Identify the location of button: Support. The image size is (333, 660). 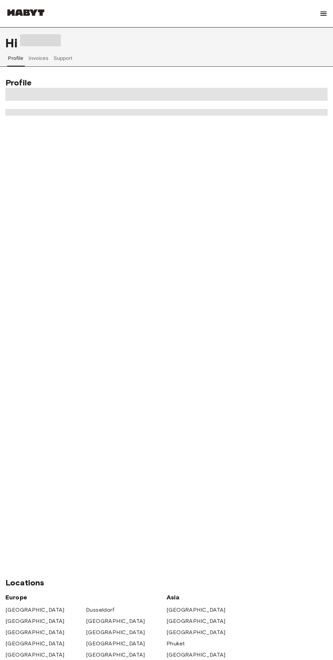
(63, 58).